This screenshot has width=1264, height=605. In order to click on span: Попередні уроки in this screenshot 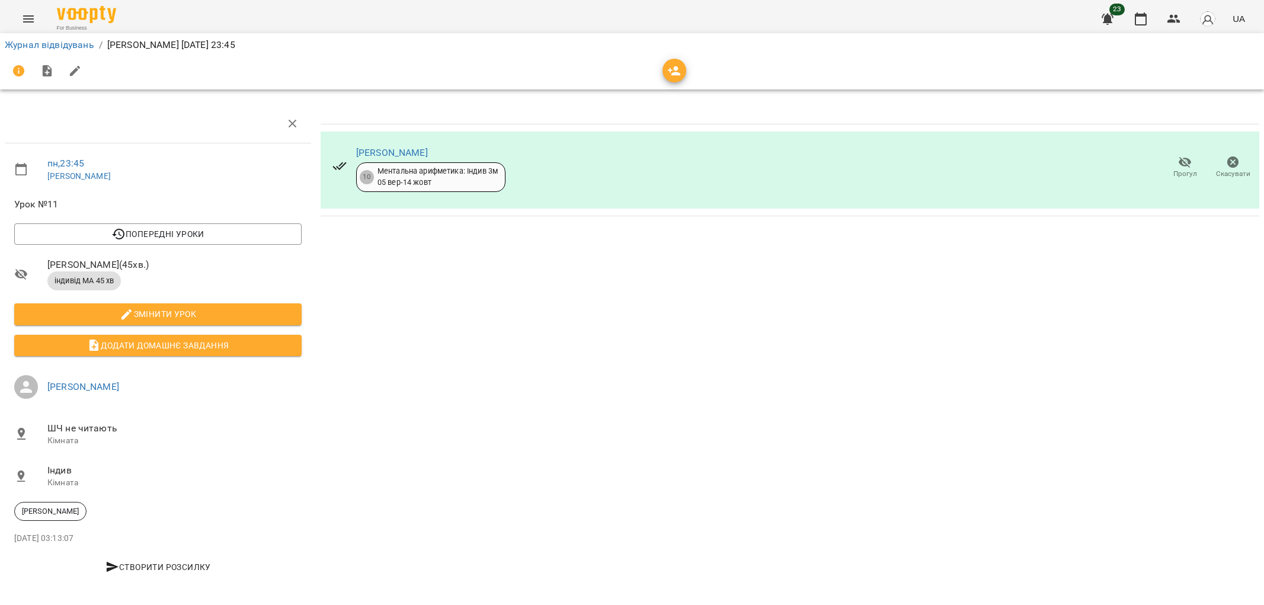, I will do `click(158, 234)`.